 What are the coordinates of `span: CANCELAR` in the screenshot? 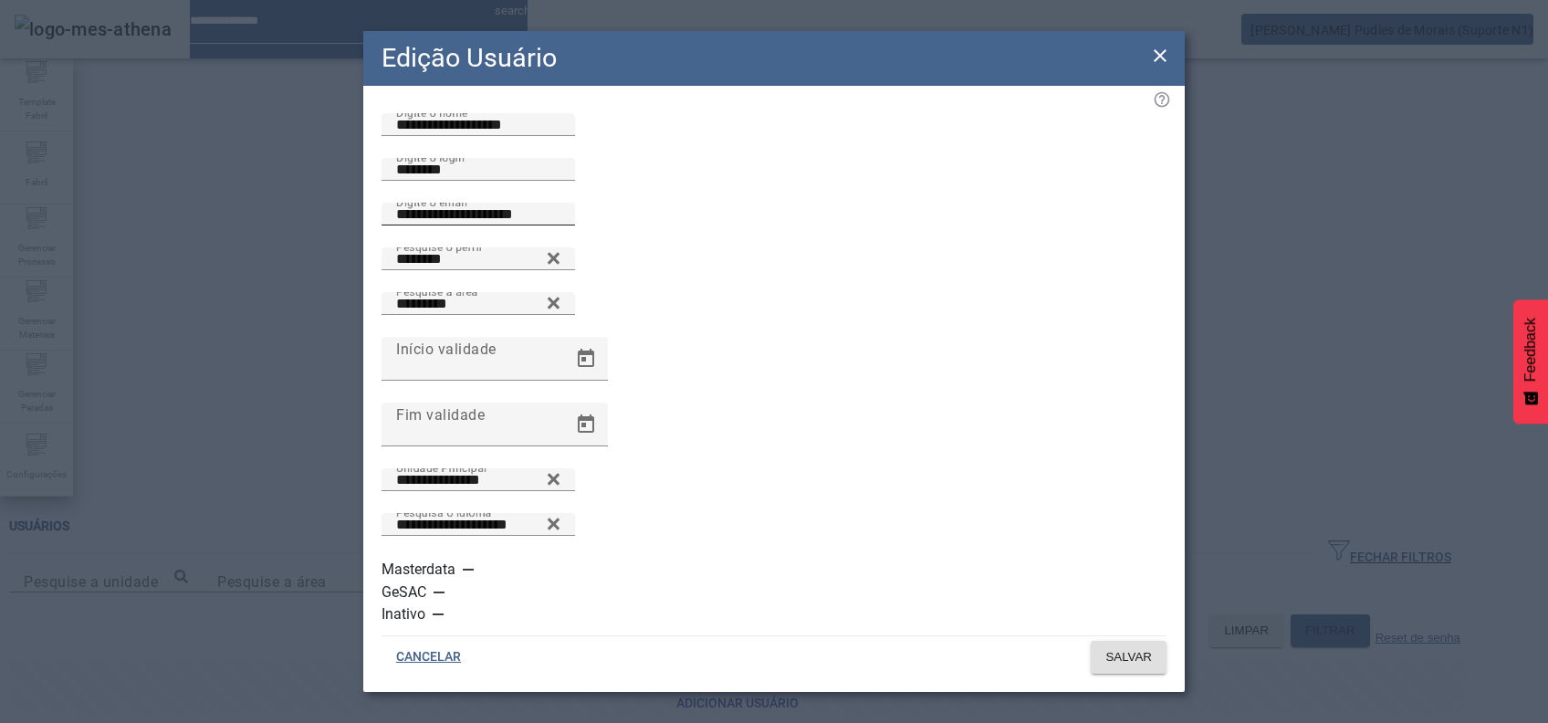 It's located at (428, 657).